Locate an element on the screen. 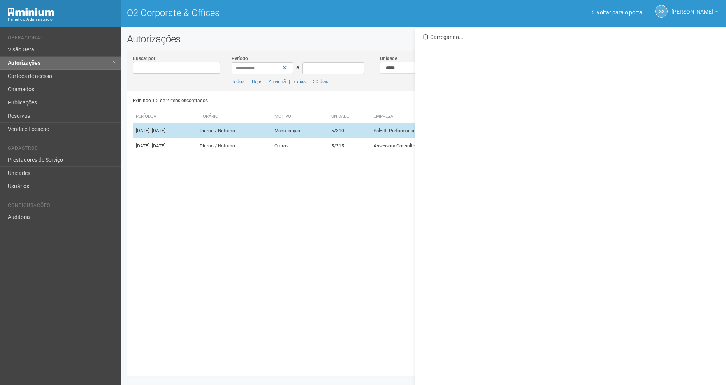  h1: O2 Corporate & Offices is located at coordinates (272, 13).